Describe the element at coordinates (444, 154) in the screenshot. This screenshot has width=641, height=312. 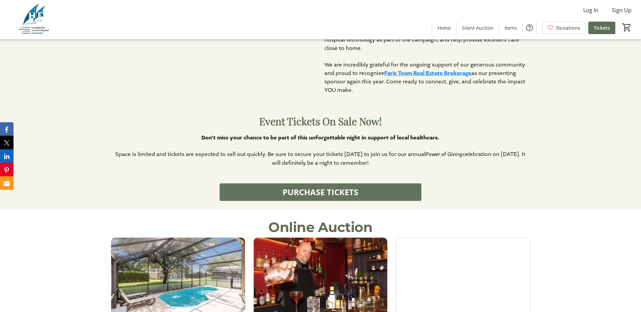
I see `em: Power of Giving` at that location.